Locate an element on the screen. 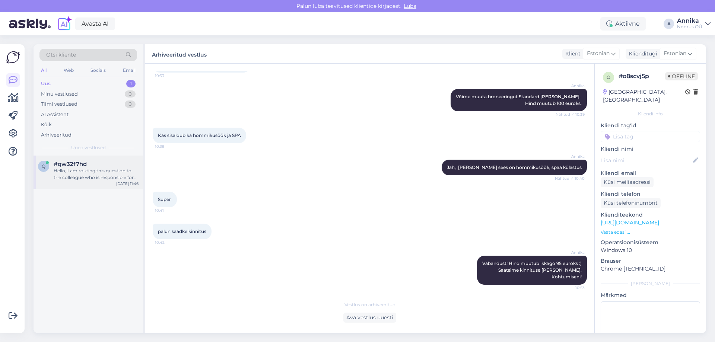 Image resolution: width=715 pixels, height=342 pixels. p: Märkmed is located at coordinates (650, 295).